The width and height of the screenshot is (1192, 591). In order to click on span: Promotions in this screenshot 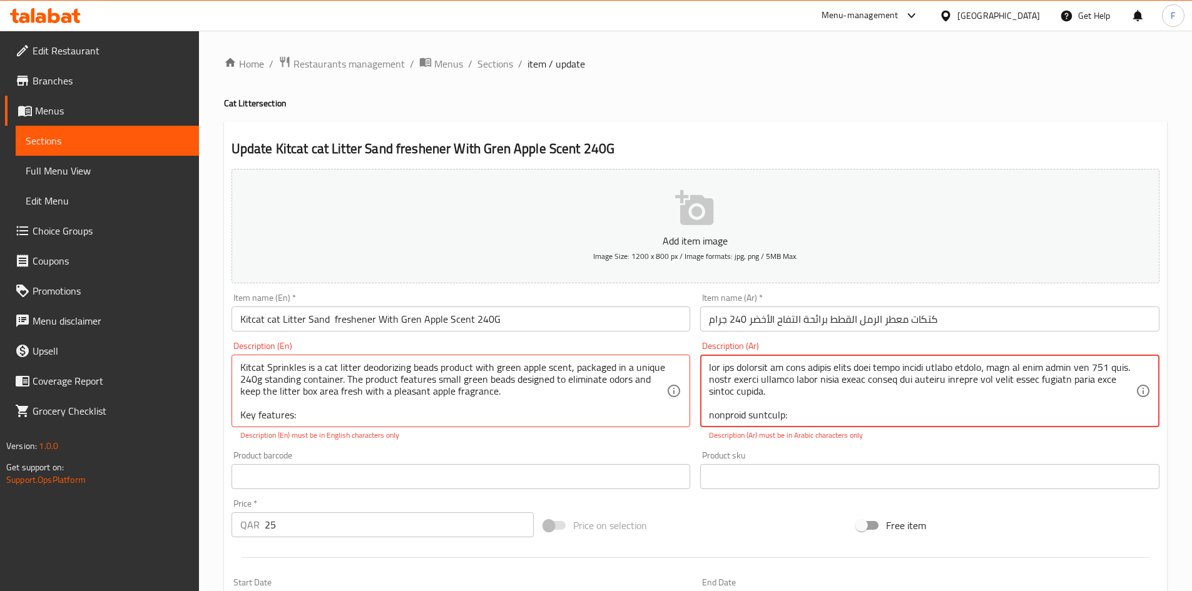, I will do `click(111, 291)`.